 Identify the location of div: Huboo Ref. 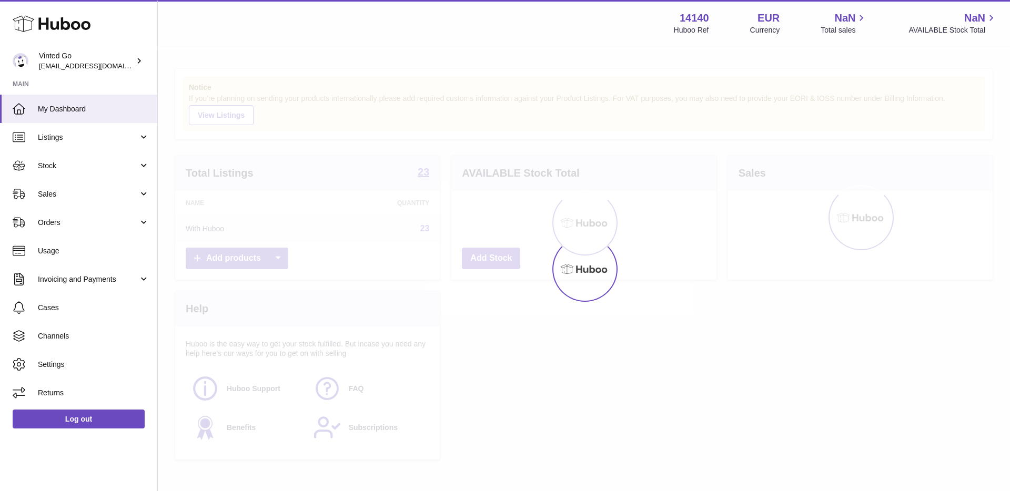
(691, 30).